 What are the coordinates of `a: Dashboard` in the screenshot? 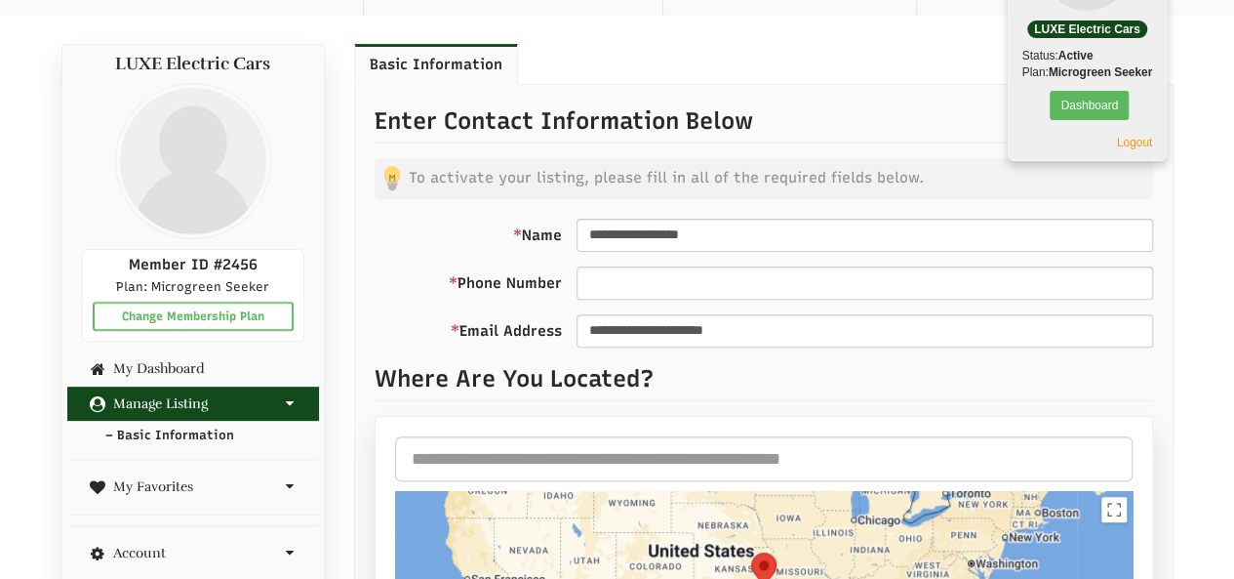 It's located at (1089, 105).